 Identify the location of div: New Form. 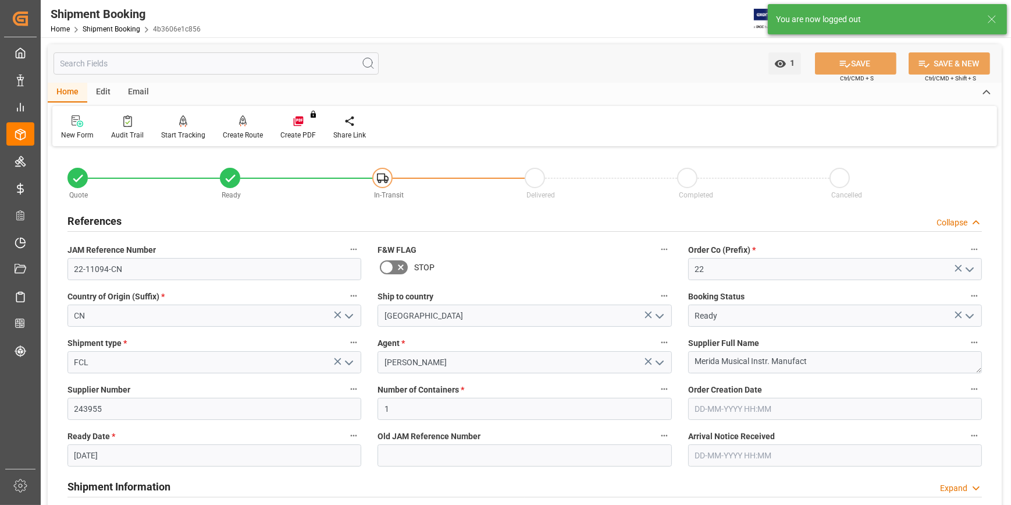
(77, 135).